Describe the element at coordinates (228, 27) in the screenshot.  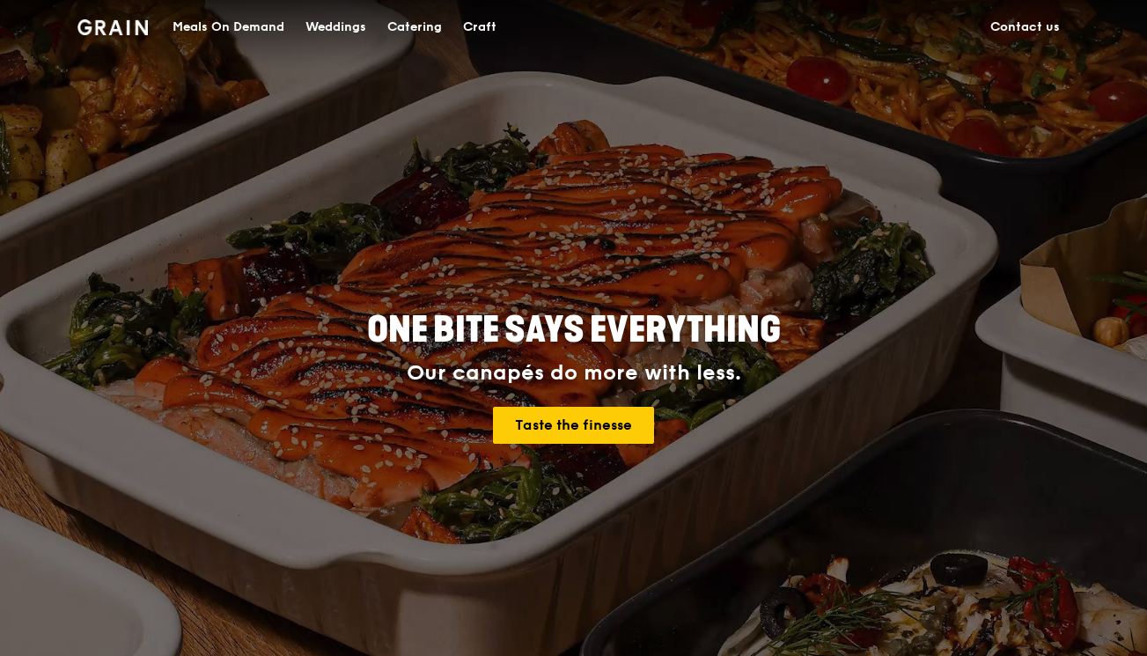
I see `div: Meals On Demand` at that location.